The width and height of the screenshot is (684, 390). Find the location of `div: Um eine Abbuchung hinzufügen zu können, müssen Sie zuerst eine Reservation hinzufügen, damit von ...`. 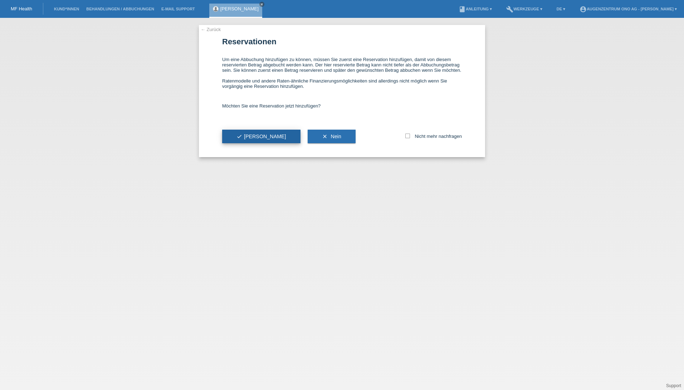

div: Um eine Abbuchung hinzufügen zu können, müssen Sie zuerst eine Reservation hinzufügen, damit von ... is located at coordinates (342, 73).